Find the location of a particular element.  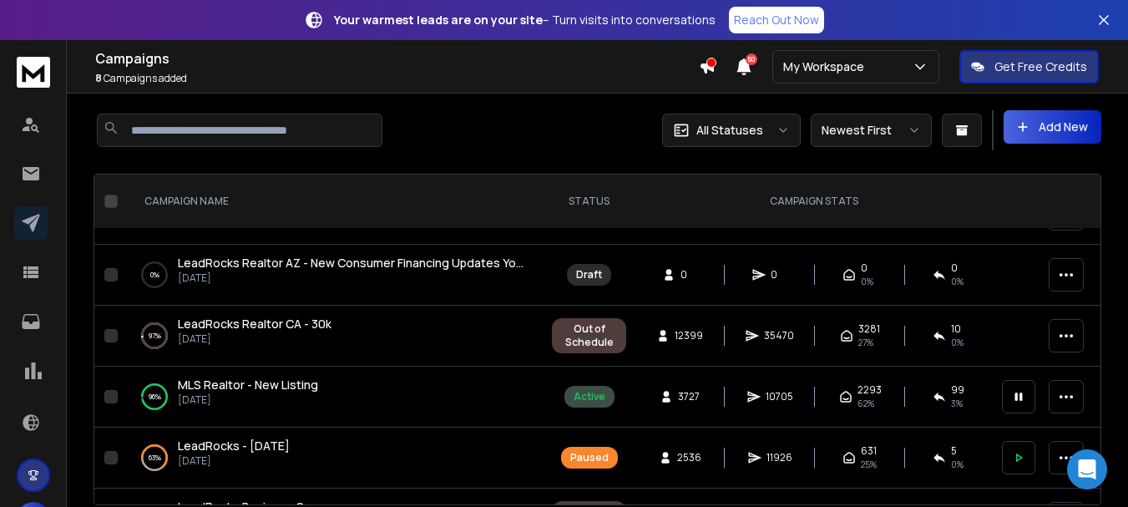

p: All Statuses is located at coordinates (730, 130).